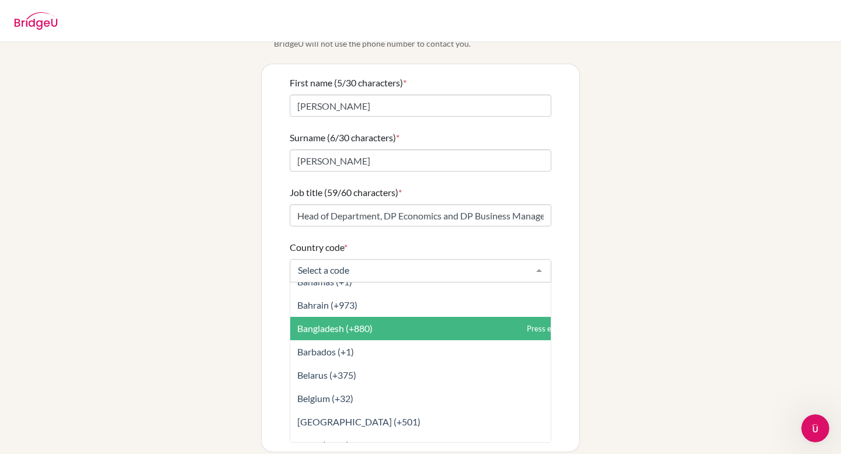 Image resolution: width=841 pixels, height=454 pixels. What do you see at coordinates (346, 193) in the screenshot?
I see `label: Job title (59/60 characters)` at bounding box center [346, 193].